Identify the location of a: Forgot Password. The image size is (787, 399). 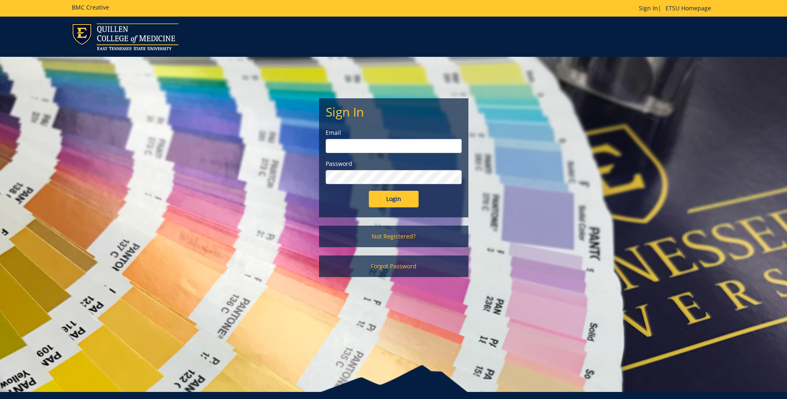
(393, 266).